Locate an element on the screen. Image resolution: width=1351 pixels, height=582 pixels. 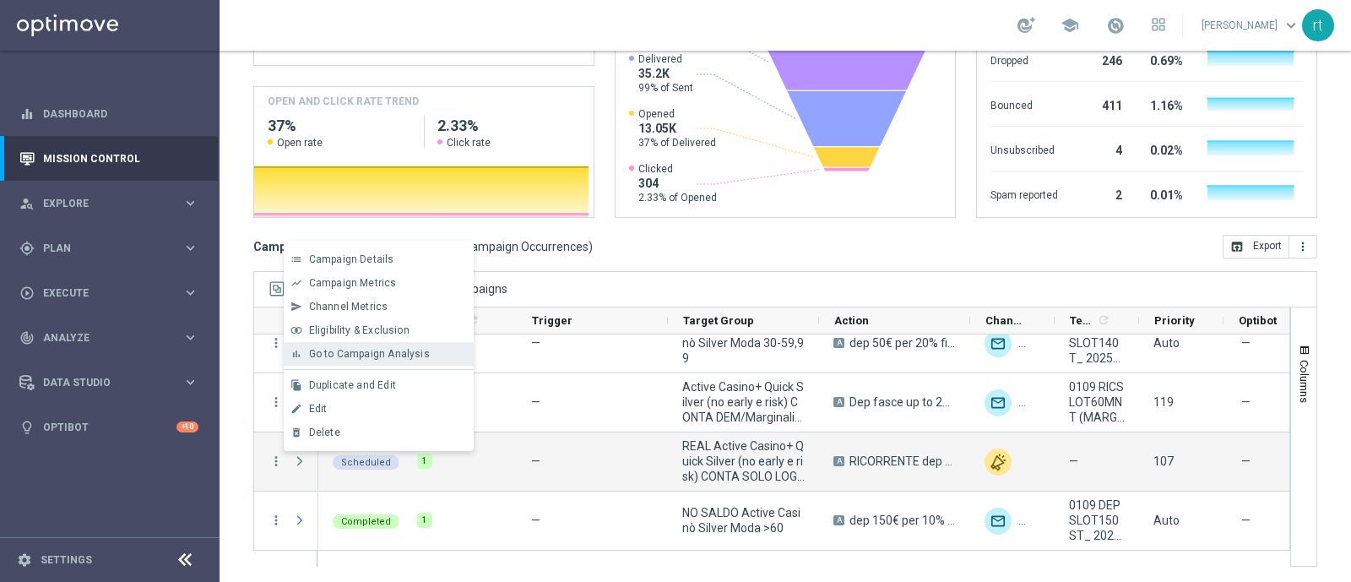
i: list is located at coordinates (296, 259).